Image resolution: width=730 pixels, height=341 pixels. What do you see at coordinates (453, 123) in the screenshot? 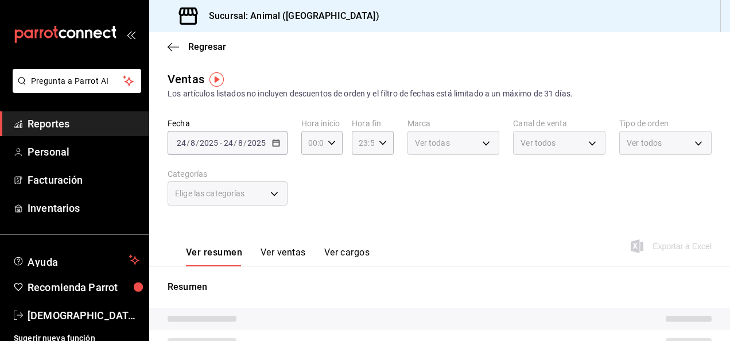
I see `label: Marca` at bounding box center [453, 123].